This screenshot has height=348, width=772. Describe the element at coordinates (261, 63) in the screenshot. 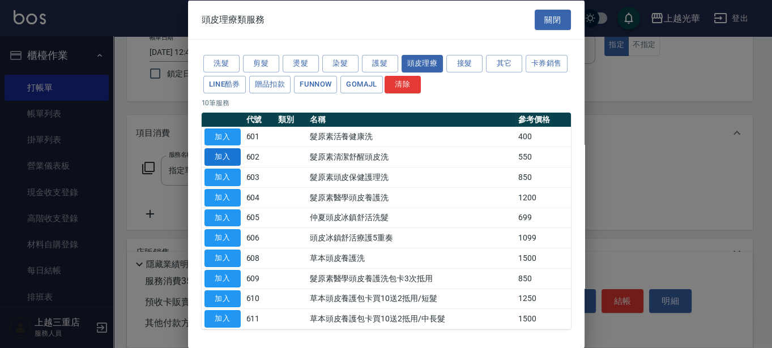

I see `button: 剪髮` at that location.